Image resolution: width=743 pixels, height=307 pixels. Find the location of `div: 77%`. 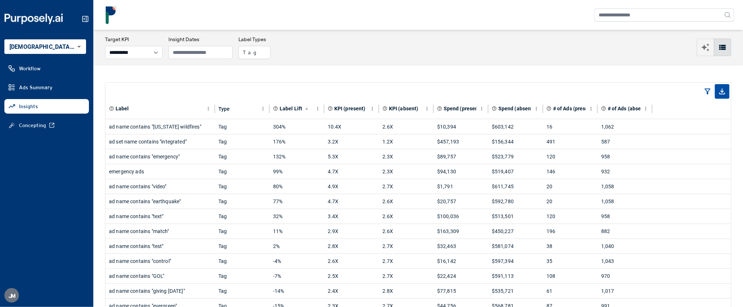

div: 77% is located at coordinates (297, 202).